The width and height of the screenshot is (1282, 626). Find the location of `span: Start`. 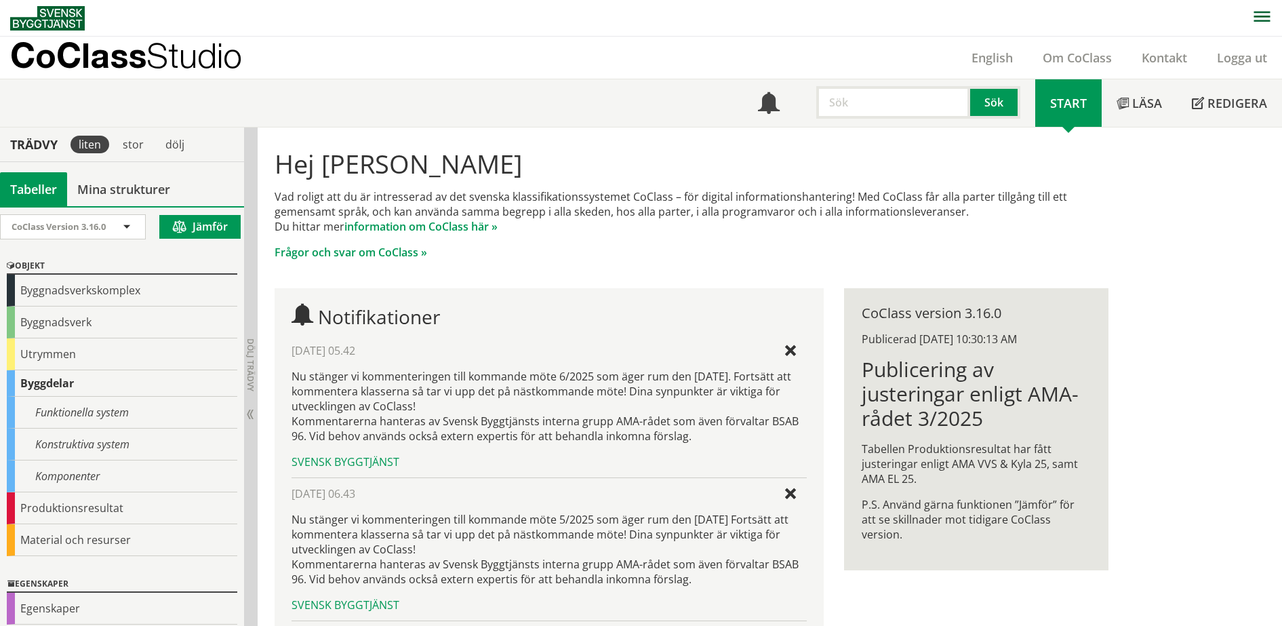

span: Start is located at coordinates (1069, 103).